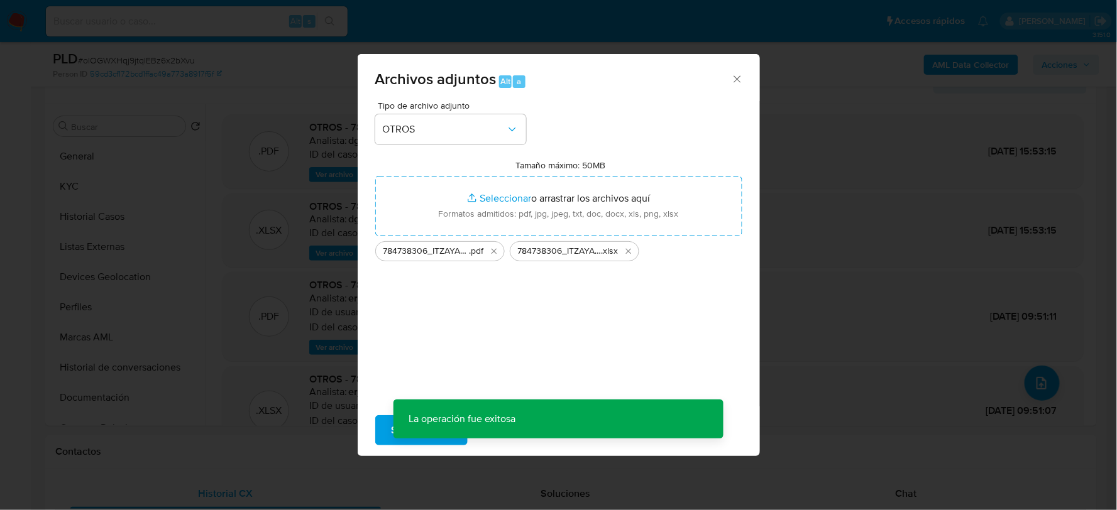 Image resolution: width=1117 pixels, height=510 pixels. What do you see at coordinates (477, 251) in the screenshot?
I see `span: .pdf` at bounding box center [477, 251].